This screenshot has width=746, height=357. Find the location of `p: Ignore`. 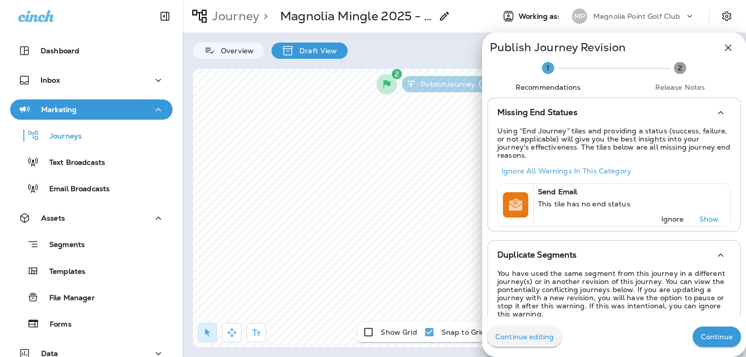

p: Ignore is located at coordinates (672, 219).